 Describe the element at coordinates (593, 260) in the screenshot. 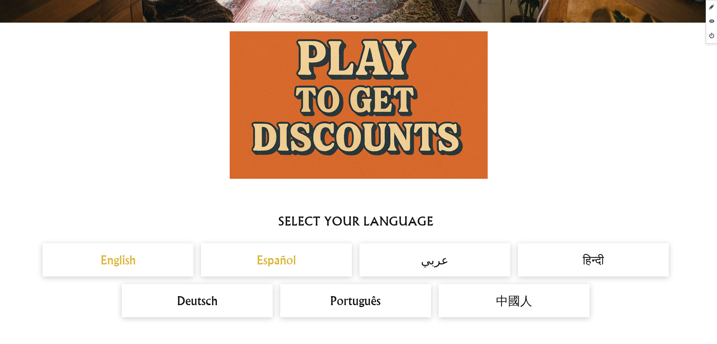

I see `h2: हिन्दी` at that location.